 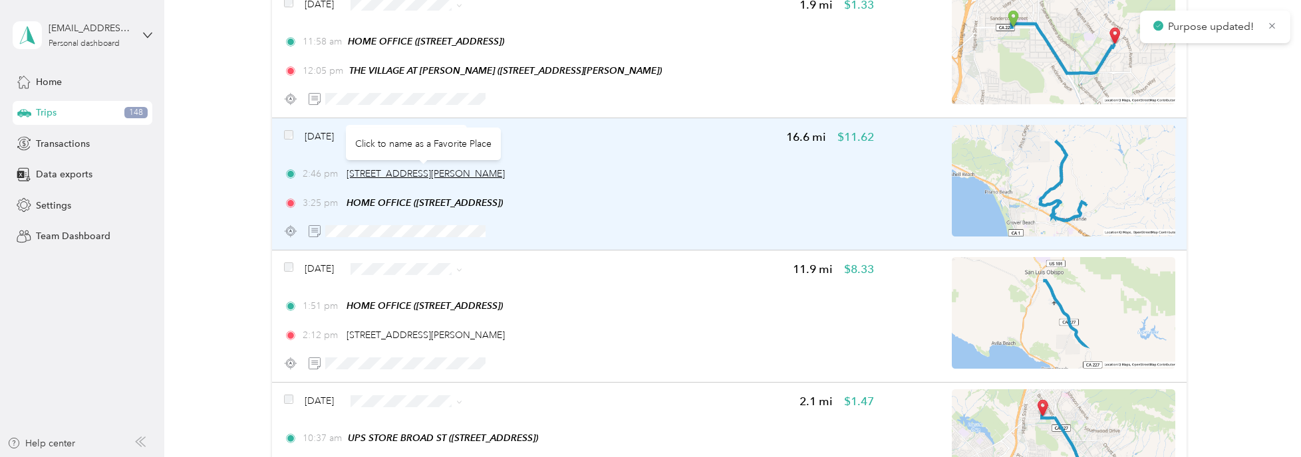 What do you see at coordinates (73, 236) in the screenshot?
I see `span: Team Dashboard` at bounding box center [73, 236].